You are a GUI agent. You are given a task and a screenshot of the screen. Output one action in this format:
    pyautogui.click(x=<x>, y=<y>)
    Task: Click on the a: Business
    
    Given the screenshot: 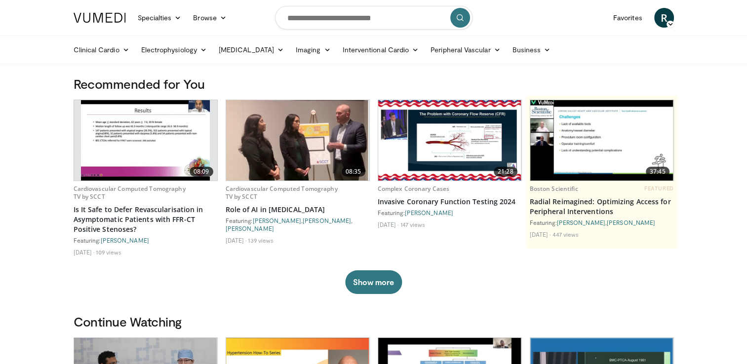 What is the action you would take?
    pyautogui.click(x=531, y=50)
    